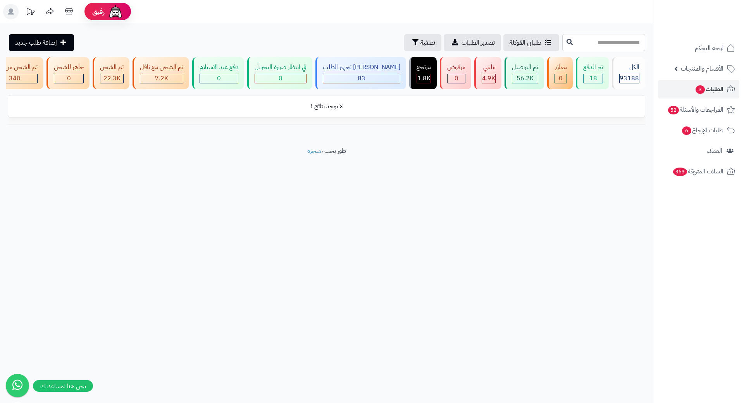  Describe the element at coordinates (629, 78) in the screenshot. I see `span: 93188` at that location.